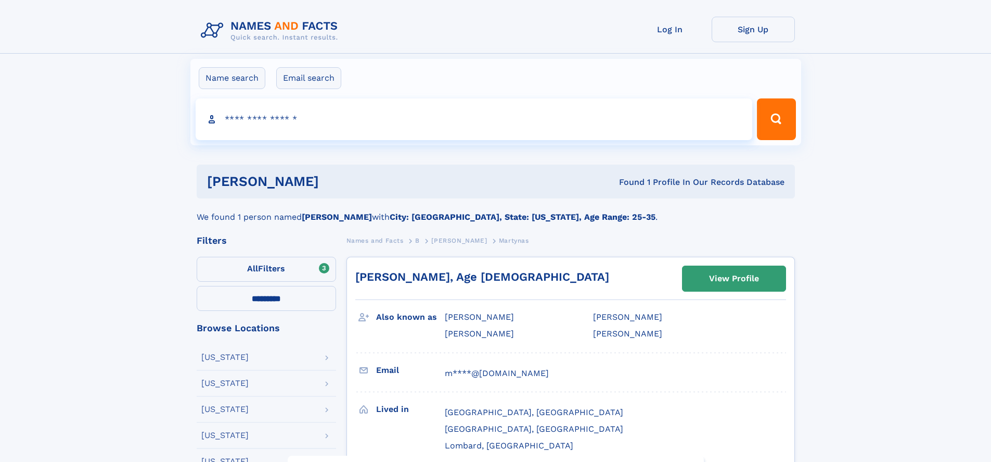 The height and width of the screenshot is (462, 991). What do you see at coordinates (496, 211) in the screenshot?
I see `div: We found 1 person named with .` at bounding box center [496, 211].